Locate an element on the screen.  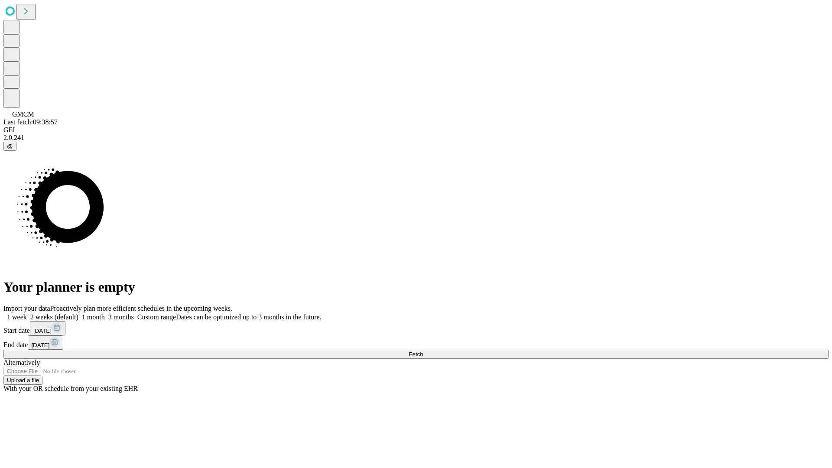
span: 1 month is located at coordinates (93, 317).